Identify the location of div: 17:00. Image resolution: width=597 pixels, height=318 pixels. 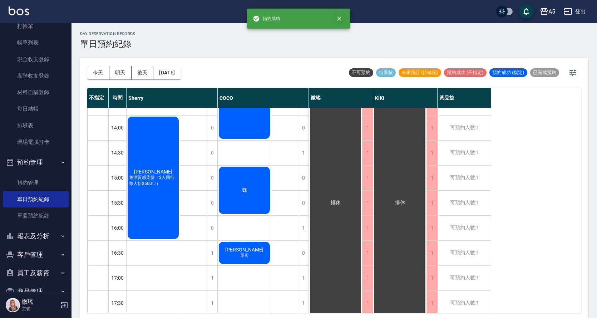
(118, 278).